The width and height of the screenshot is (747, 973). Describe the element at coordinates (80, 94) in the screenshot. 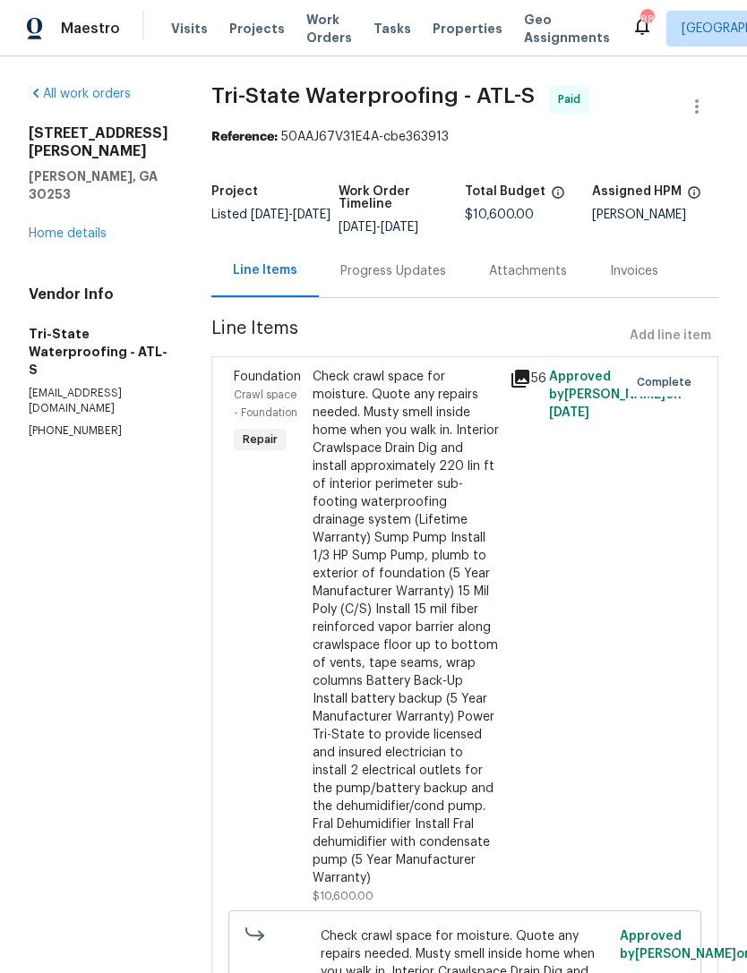

I see `a: All work orders` at that location.